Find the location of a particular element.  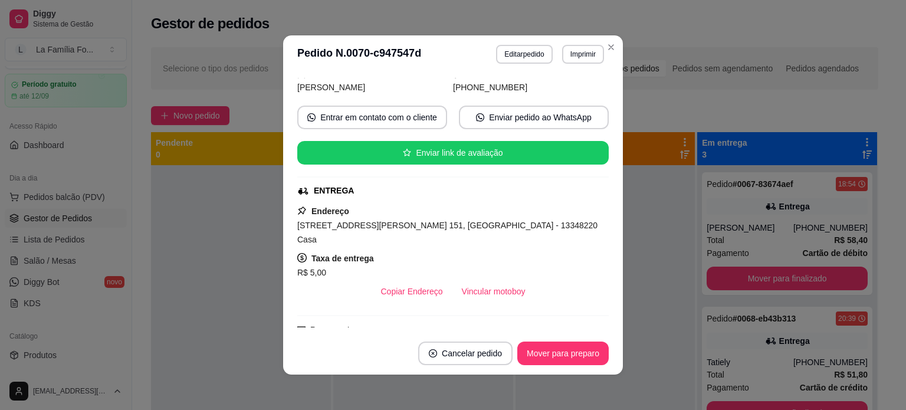

button: Copiar Endereço is located at coordinates (412, 291).